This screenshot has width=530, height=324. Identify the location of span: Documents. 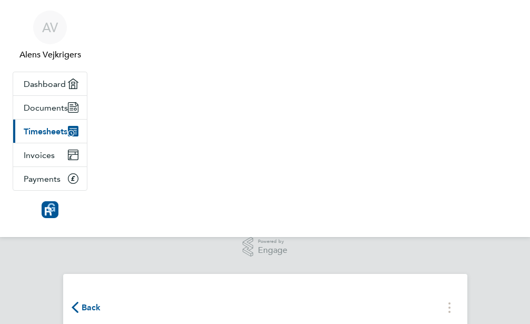
(46, 107).